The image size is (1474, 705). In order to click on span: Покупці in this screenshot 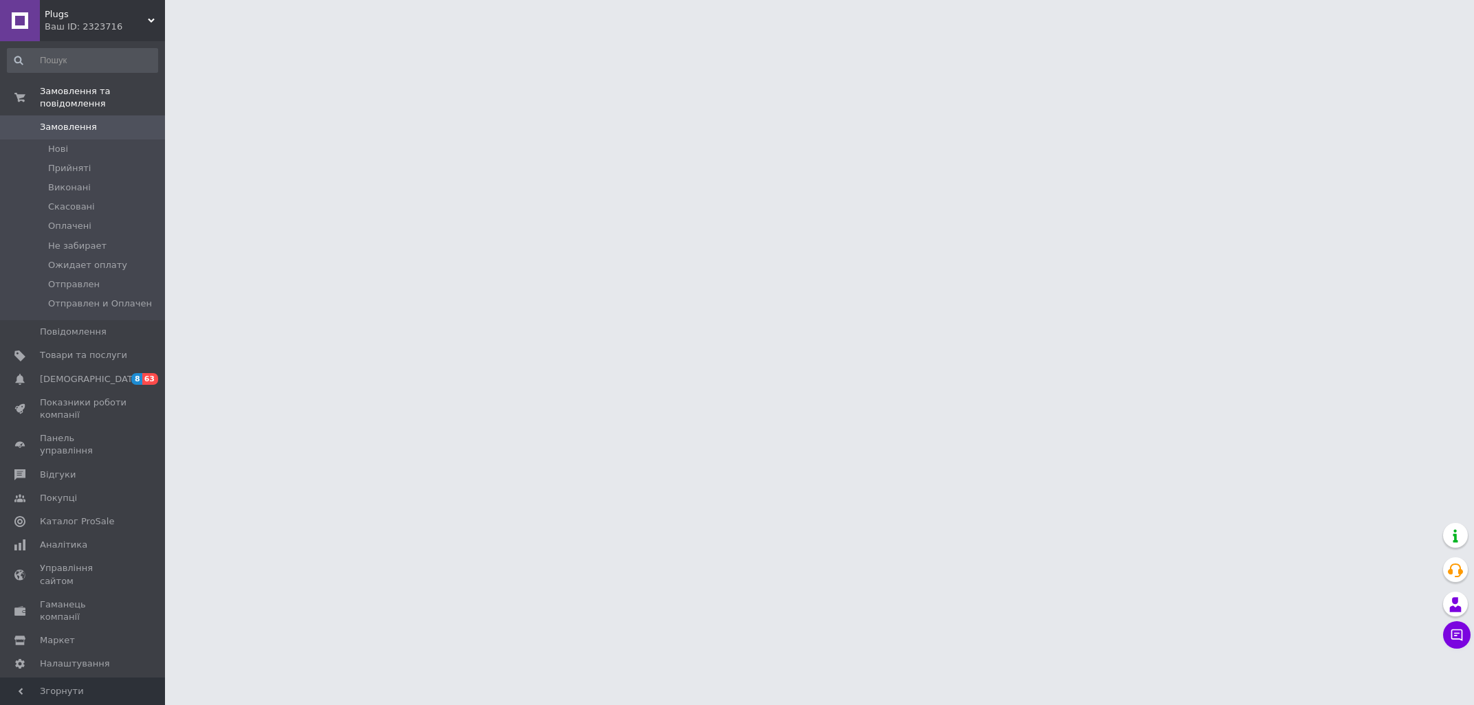, I will do `click(58, 498)`.